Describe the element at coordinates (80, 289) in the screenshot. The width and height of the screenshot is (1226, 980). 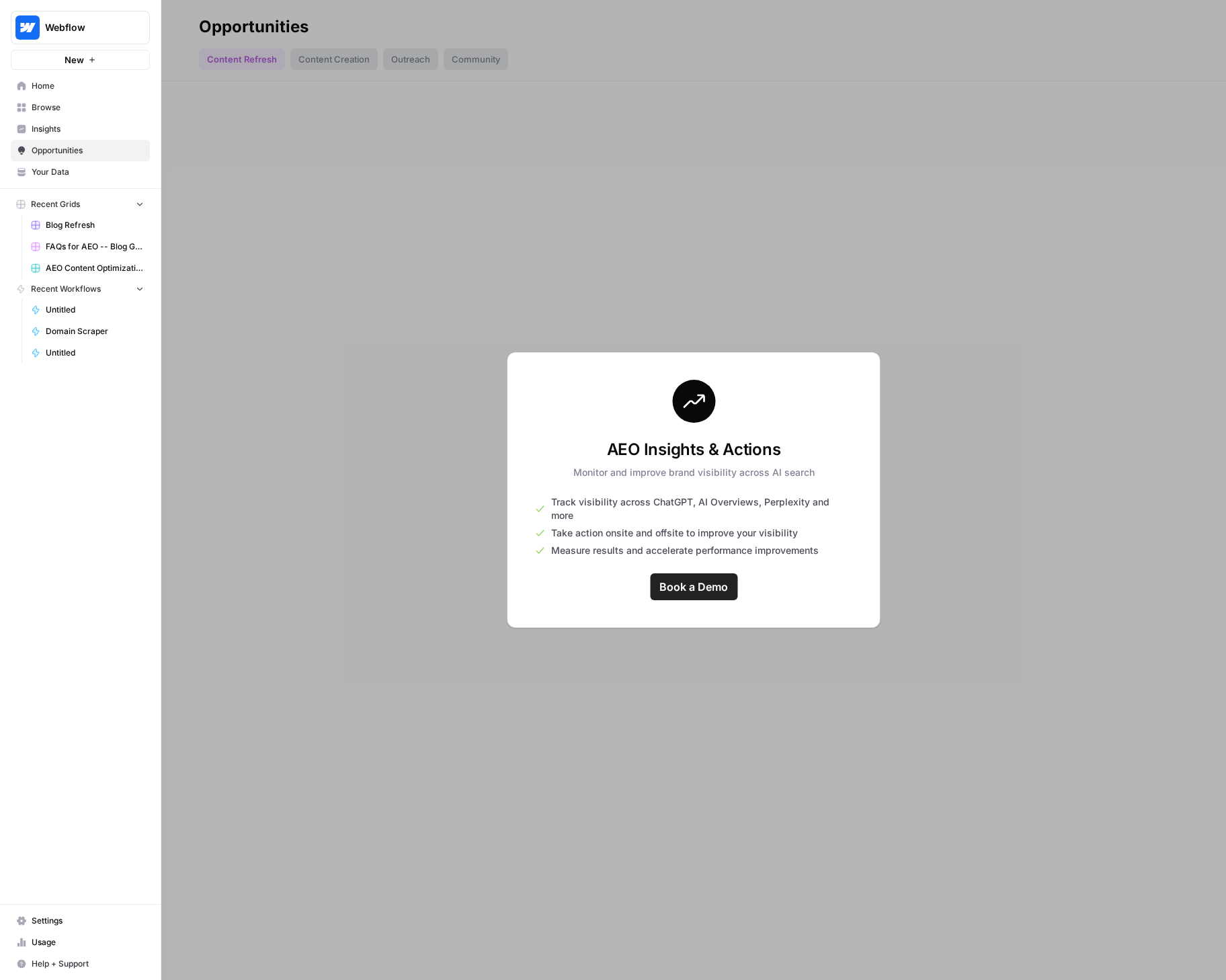
I see `button: Recent Workflows` at that location.